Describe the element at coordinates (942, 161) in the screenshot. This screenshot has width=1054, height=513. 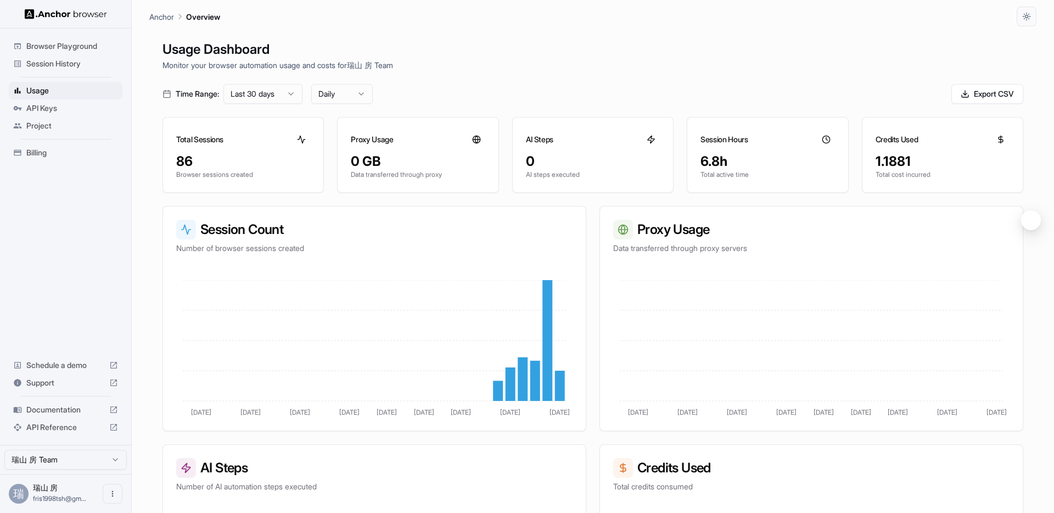
I see `div: 1.1881` at that location.